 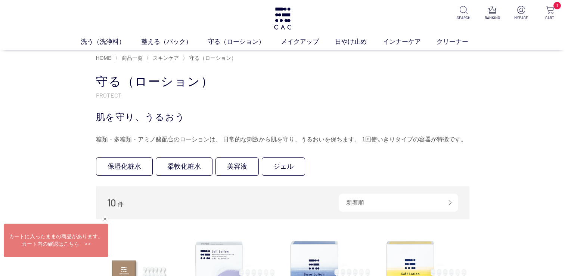 What do you see at coordinates (166, 58) in the screenshot?
I see `span: スキンケア` at bounding box center [166, 58].